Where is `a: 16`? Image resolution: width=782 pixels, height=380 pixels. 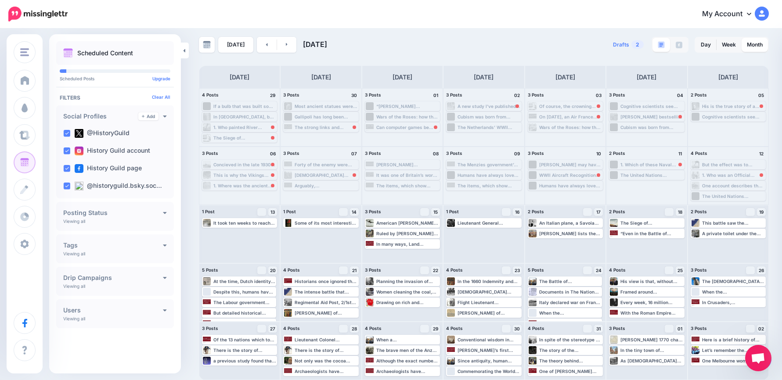
a: 16 is located at coordinates (517, 212).